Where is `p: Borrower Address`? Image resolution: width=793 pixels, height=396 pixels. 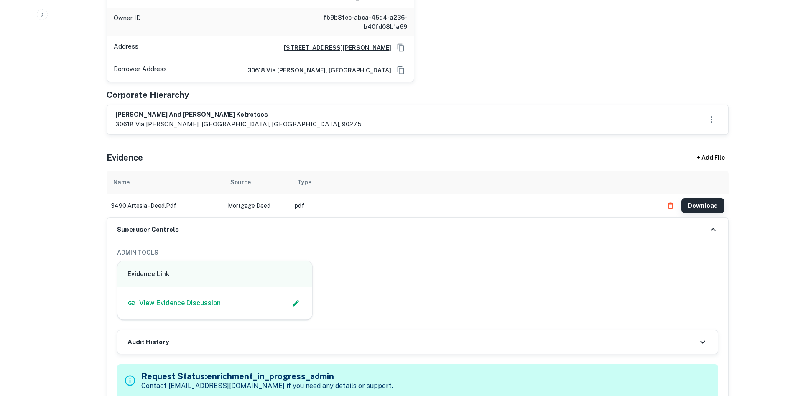 p: Borrower Address is located at coordinates (140, 70).